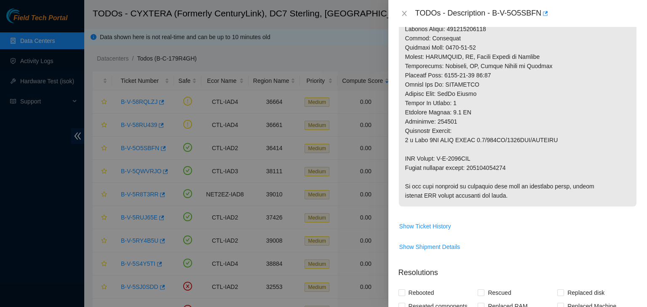  What do you see at coordinates (425, 227) in the screenshot?
I see `button: Show Ticket History` at bounding box center [425, 227].